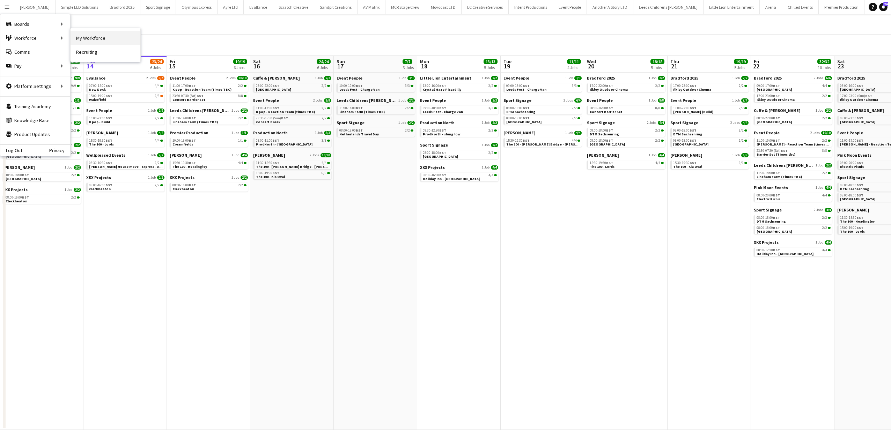 The image size is (891, 448). What do you see at coordinates (157, 96) in the screenshot?
I see `span: 2/3` at bounding box center [157, 96].